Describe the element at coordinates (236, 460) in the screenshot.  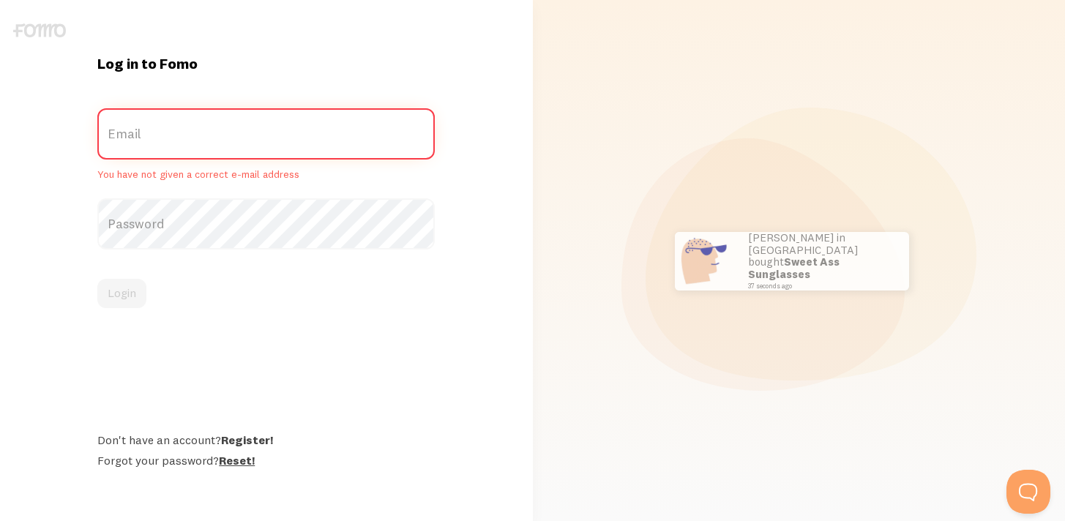
I see `a: Reset!` at that location.